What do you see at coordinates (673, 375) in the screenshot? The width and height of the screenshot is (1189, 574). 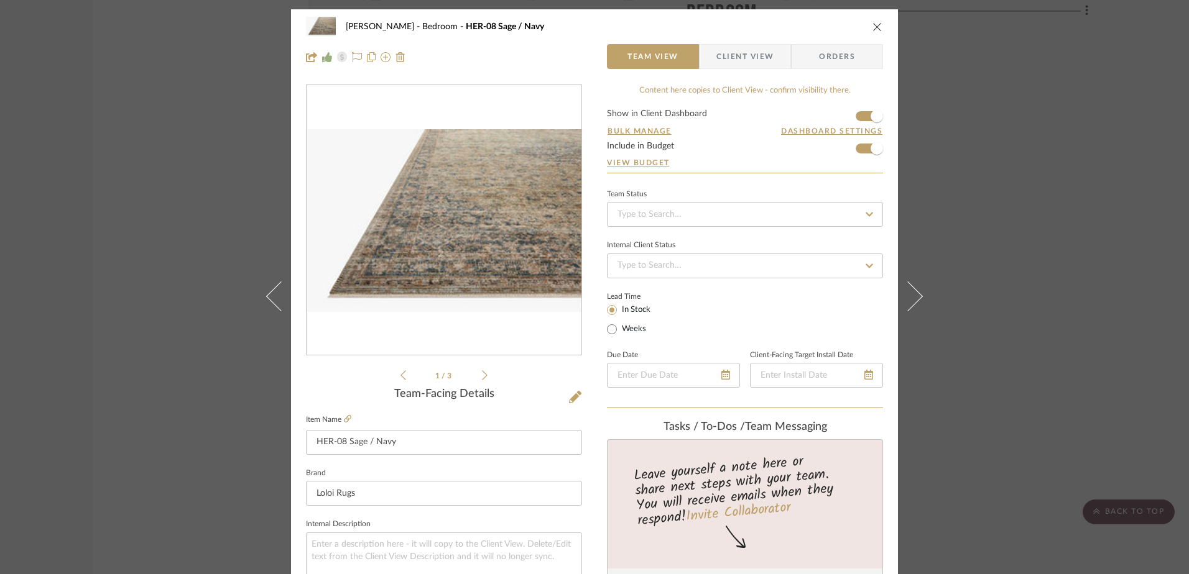 I see `input: Enter Due Date` at bounding box center [673, 375].